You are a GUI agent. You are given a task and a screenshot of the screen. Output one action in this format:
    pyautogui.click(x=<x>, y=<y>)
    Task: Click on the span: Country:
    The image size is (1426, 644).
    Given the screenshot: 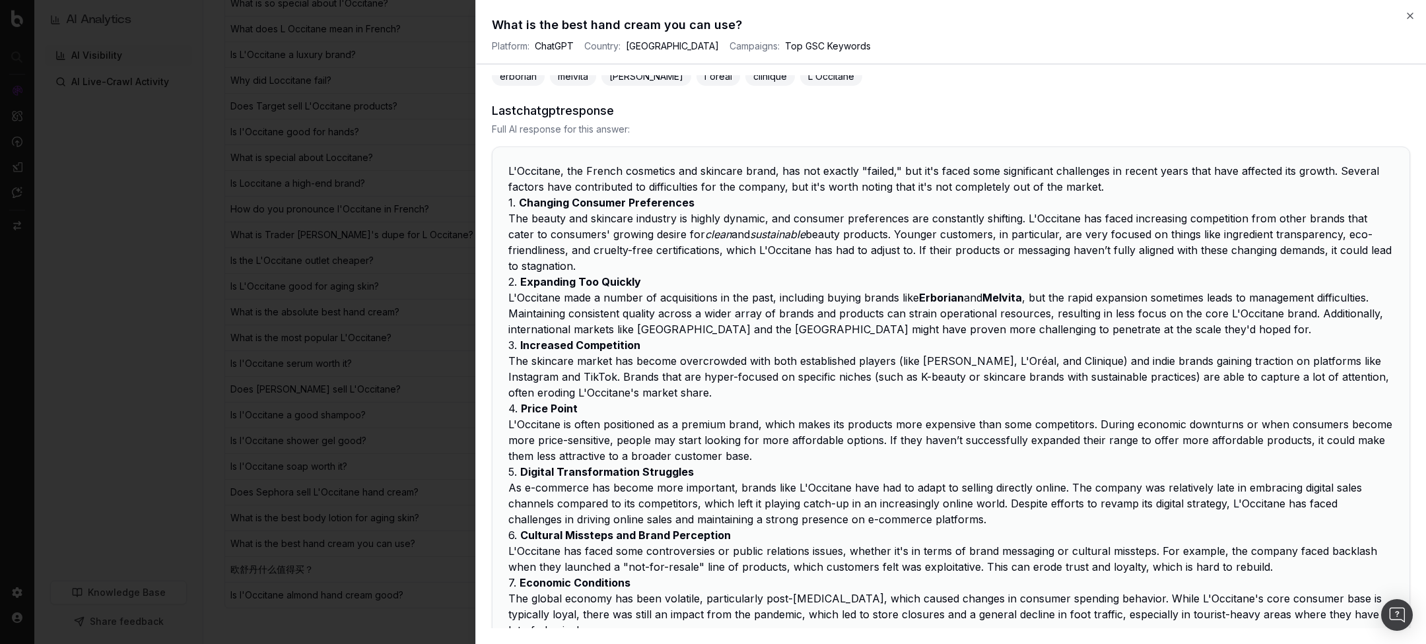 What is the action you would take?
    pyautogui.click(x=602, y=46)
    